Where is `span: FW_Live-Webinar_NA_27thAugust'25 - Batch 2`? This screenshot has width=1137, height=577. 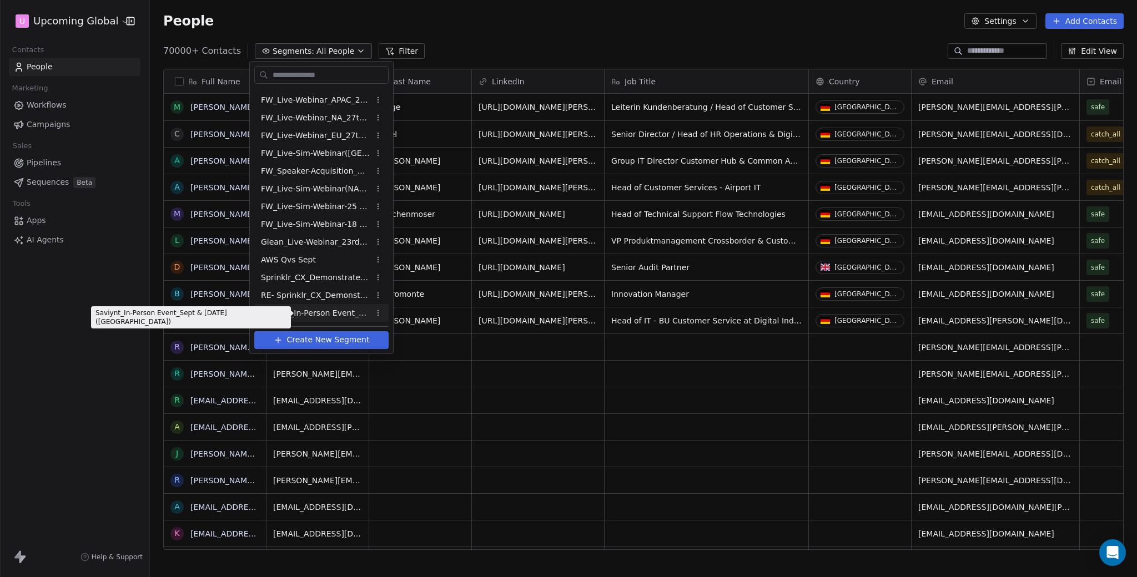
span: FW_Live-Webinar_NA_27thAugust'25 - Batch 2 is located at coordinates (315, 118).